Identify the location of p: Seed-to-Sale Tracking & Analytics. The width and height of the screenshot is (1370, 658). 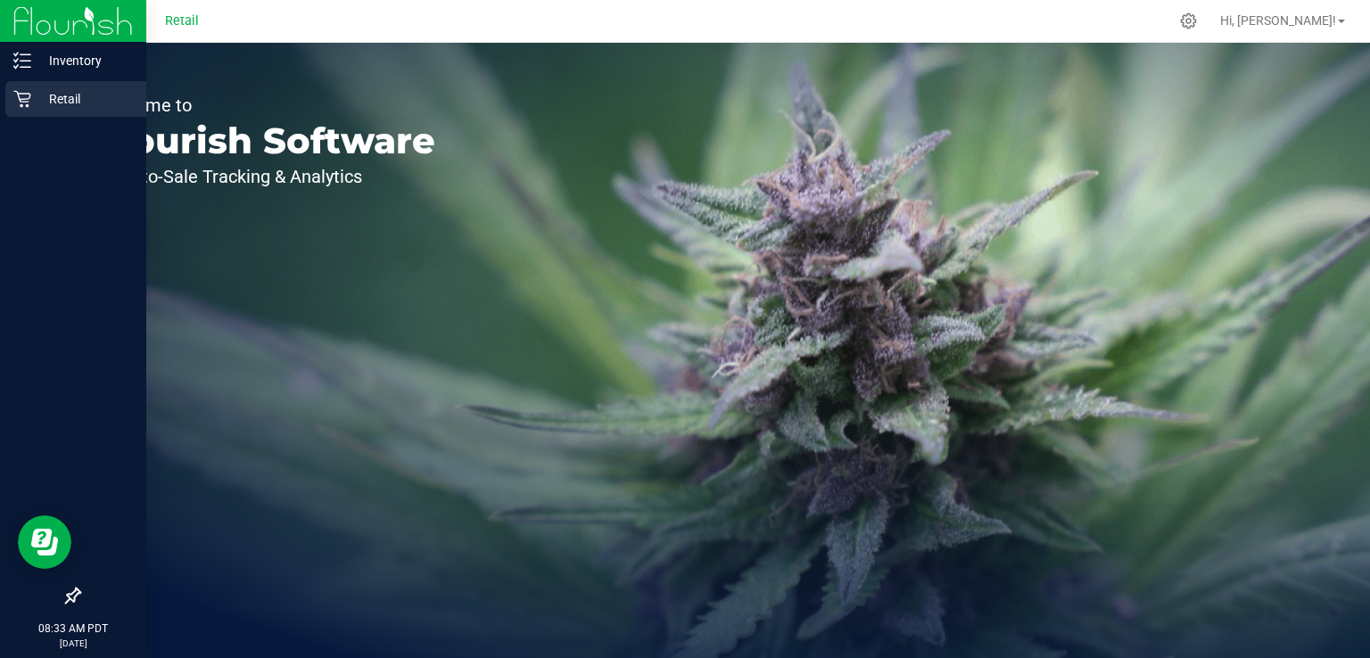
(266, 177).